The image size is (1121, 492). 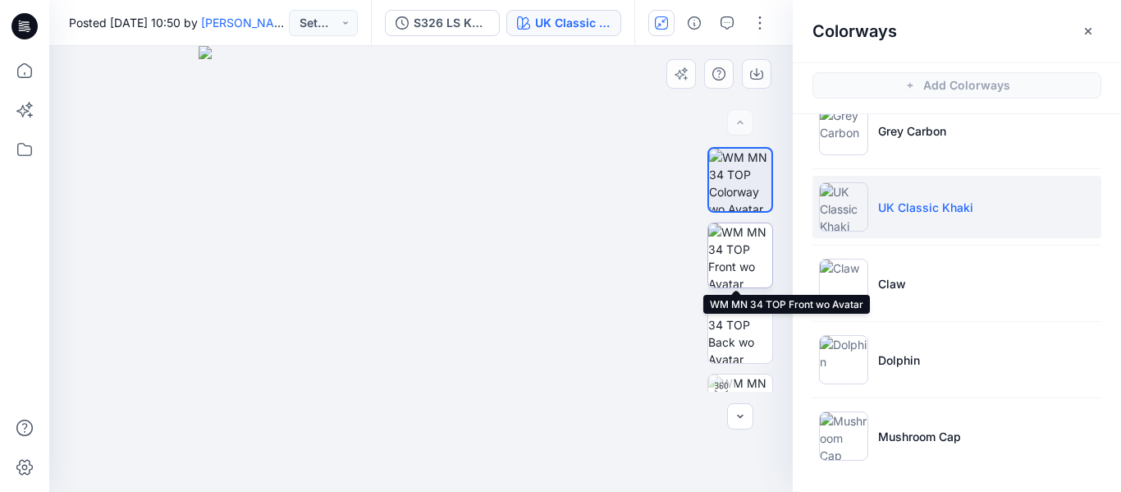 What do you see at coordinates (892, 283) in the screenshot?
I see `p: Claw` at bounding box center [892, 283].